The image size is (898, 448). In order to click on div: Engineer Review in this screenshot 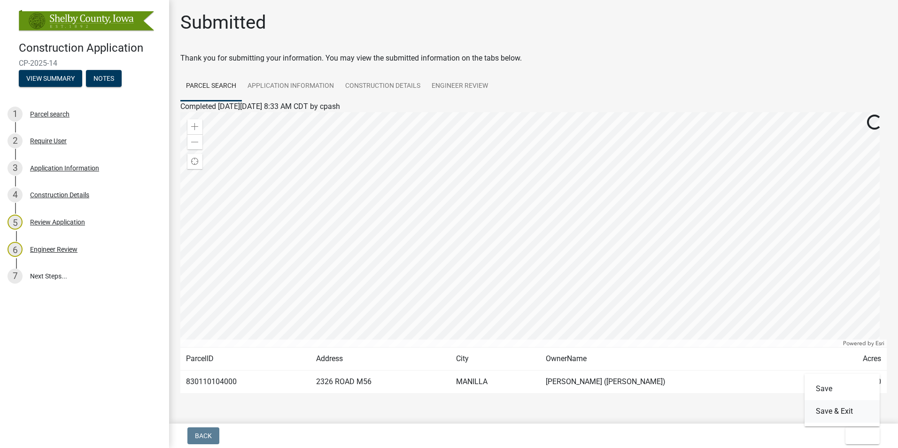, I will do `click(54, 249)`.